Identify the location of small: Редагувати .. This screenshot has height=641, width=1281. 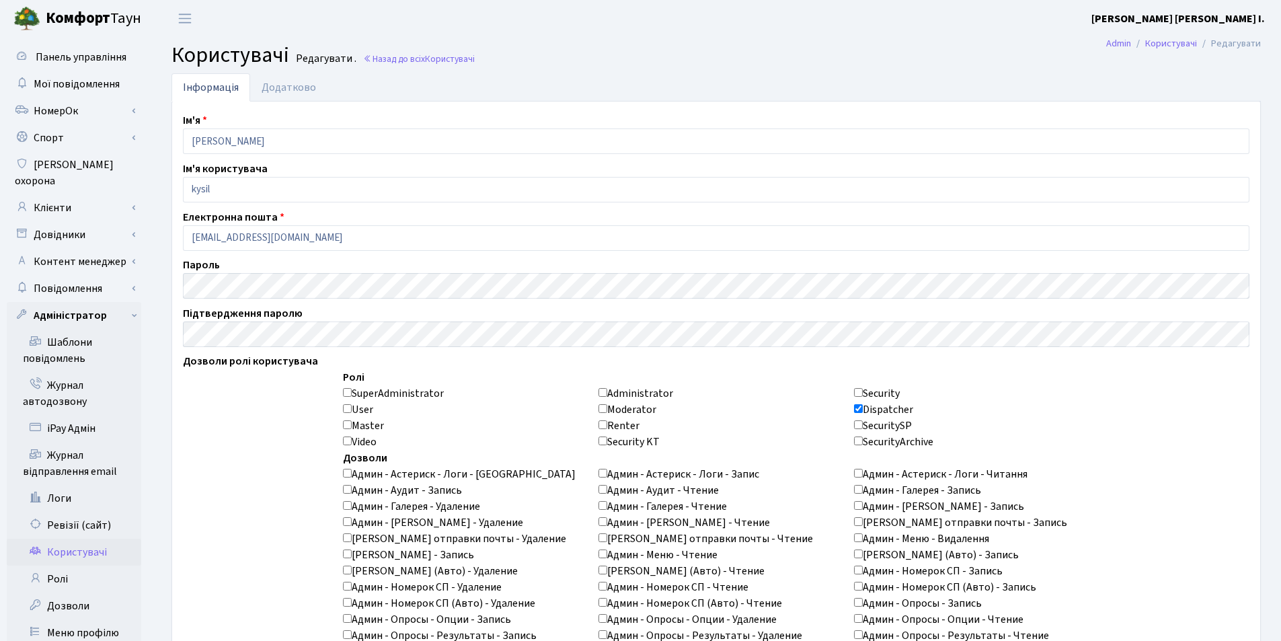
(325, 58).